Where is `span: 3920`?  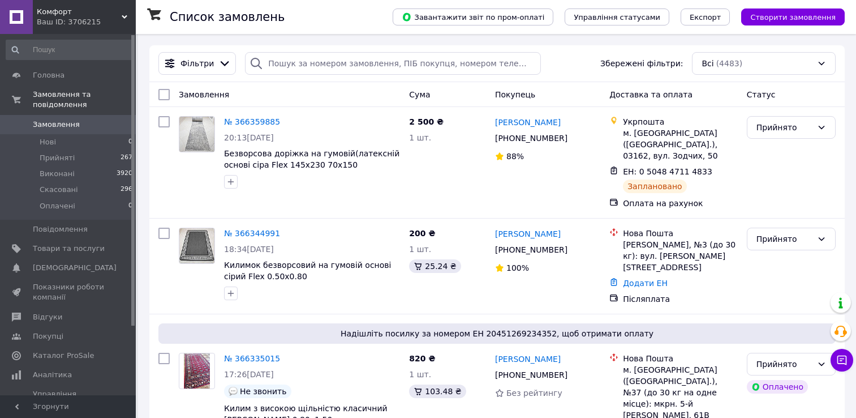 span: 3920 is located at coordinates (124, 174).